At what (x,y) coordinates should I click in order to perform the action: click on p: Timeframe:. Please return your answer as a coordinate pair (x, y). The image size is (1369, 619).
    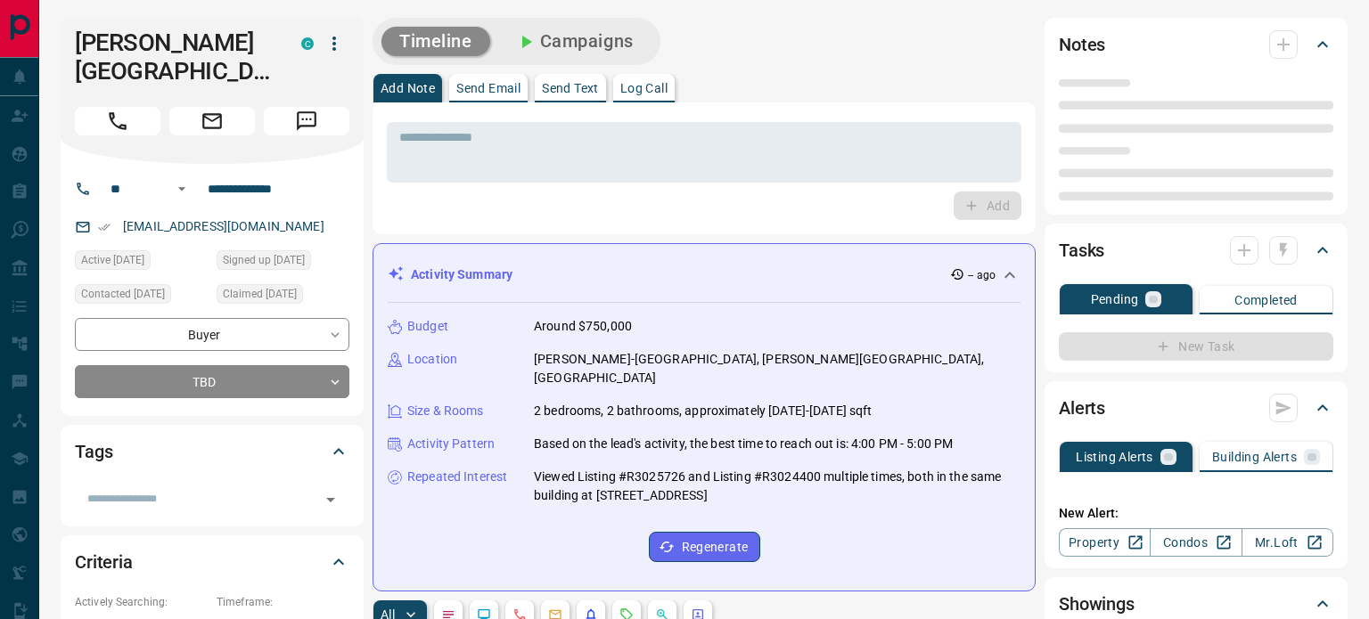
    Looking at the image, I should click on (282, 602).